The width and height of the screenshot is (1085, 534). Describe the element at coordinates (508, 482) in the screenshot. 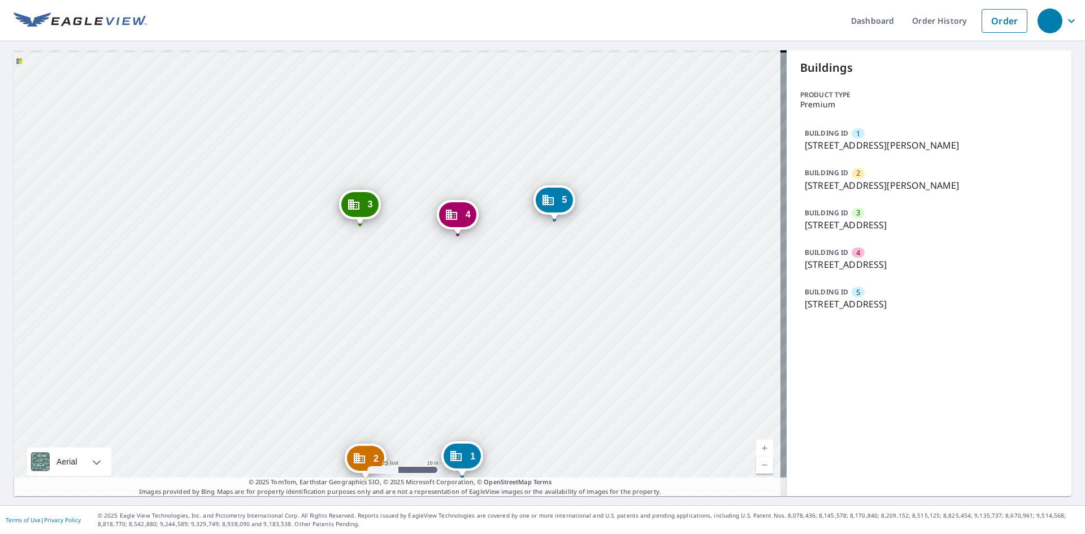

I see `a: OpenStreetMap` at that location.